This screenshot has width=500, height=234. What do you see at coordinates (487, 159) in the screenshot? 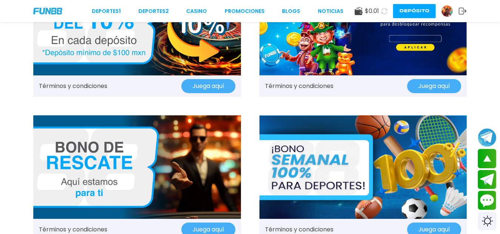
I see `button: scroll up` at bounding box center [487, 159].